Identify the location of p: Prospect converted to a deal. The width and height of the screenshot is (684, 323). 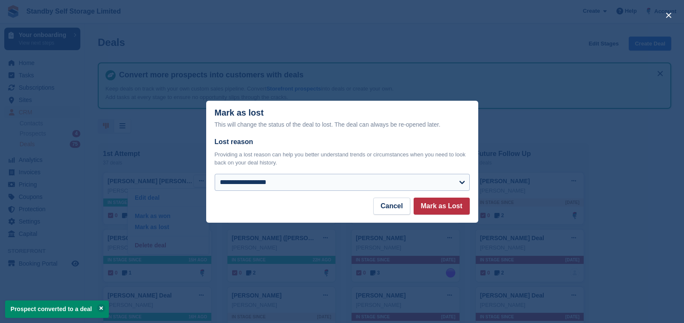
(57, 309).